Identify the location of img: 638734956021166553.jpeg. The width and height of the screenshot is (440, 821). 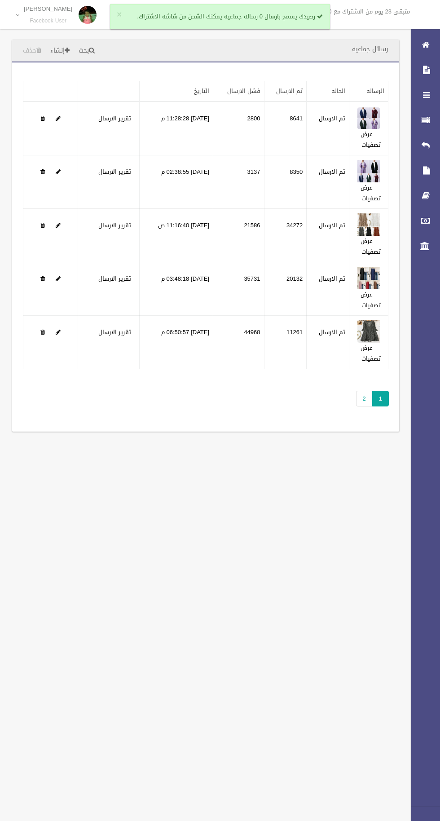
(369, 171).